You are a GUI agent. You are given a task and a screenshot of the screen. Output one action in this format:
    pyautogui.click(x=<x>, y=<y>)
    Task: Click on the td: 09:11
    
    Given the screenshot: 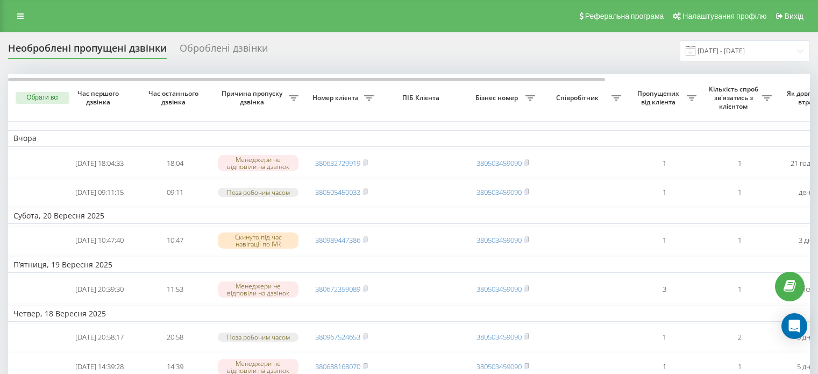 What is the action you would take?
    pyautogui.click(x=175, y=192)
    